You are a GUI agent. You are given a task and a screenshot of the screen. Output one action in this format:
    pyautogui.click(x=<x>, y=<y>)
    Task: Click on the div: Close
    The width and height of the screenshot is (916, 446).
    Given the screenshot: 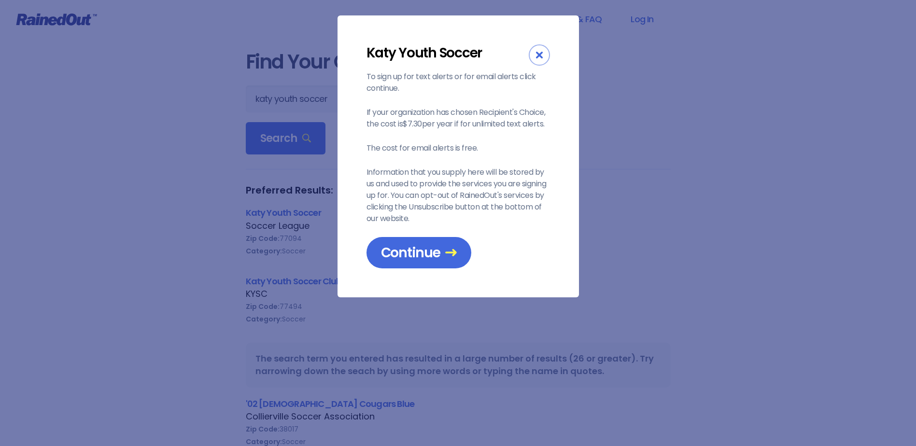 What is the action you would take?
    pyautogui.click(x=539, y=55)
    